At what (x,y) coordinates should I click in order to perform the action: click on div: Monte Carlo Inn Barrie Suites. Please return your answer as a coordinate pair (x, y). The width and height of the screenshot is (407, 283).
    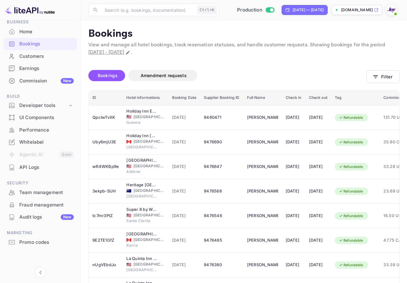
    Looking at the image, I should click on (142, 235).